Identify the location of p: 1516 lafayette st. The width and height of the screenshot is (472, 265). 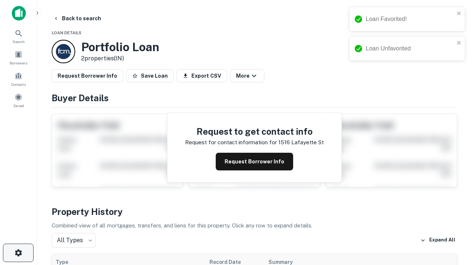
(301, 143).